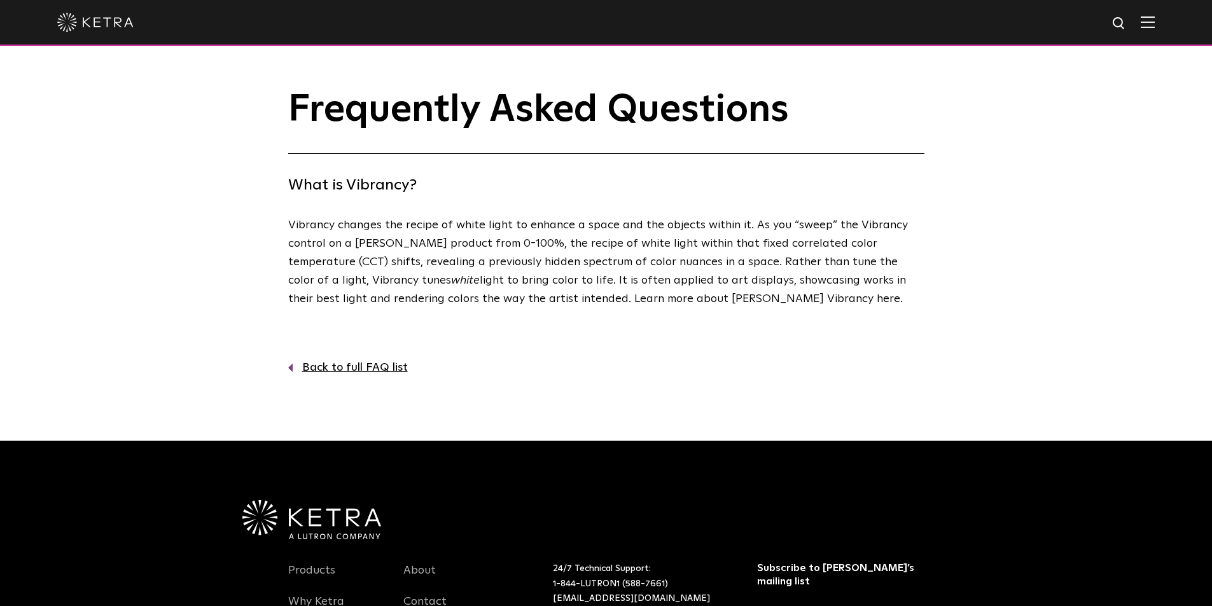 The height and width of the screenshot is (606, 1212). I want to click on img: search icon, so click(1119, 24).